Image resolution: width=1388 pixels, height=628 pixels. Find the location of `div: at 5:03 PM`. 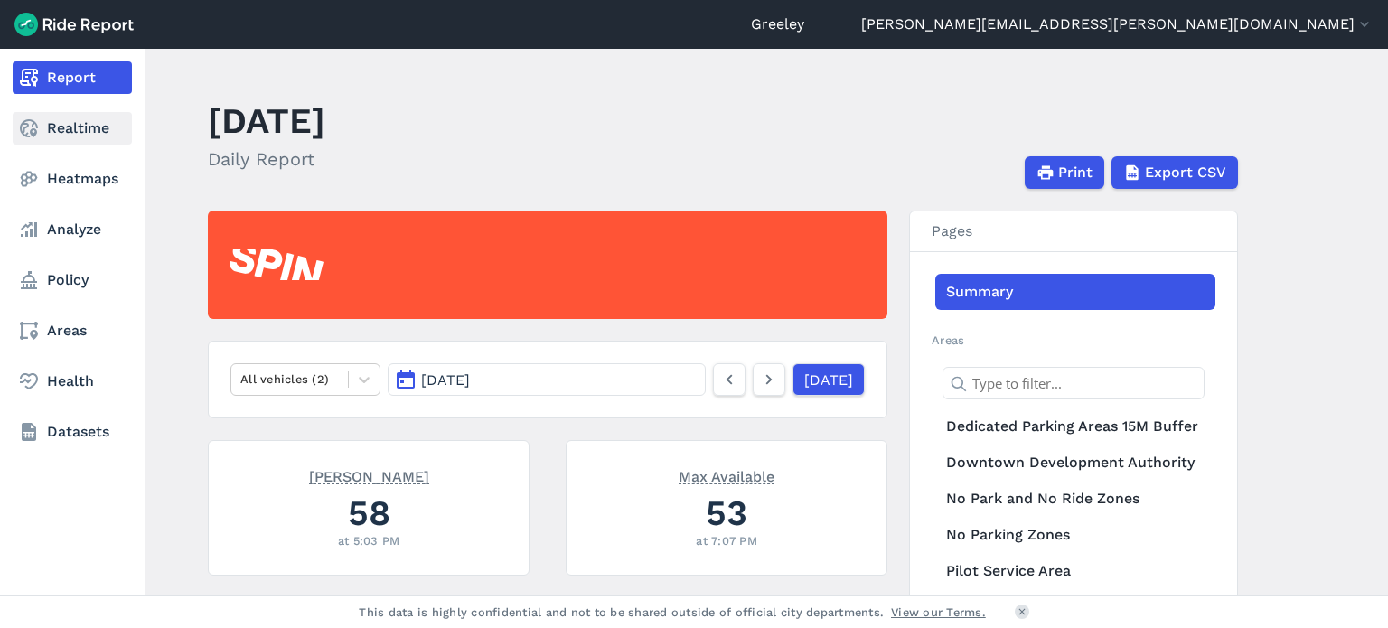

div: at 5:03 PM is located at coordinates (369, 540).